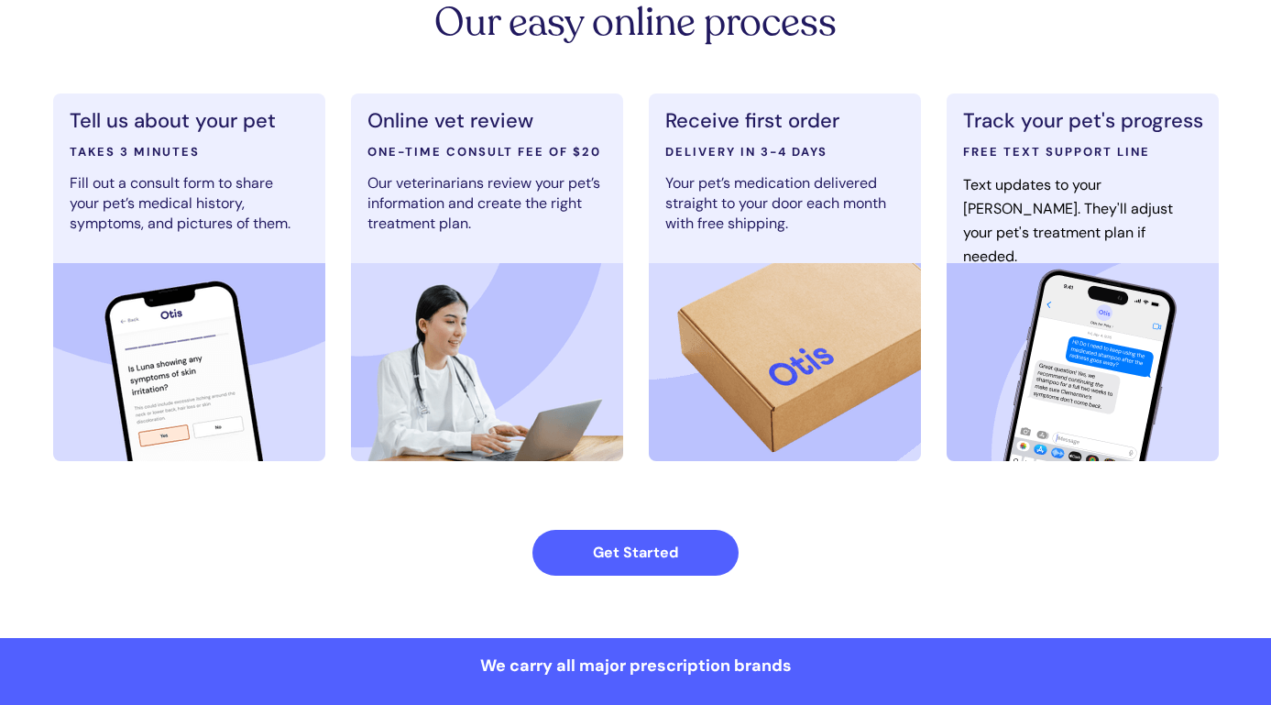 Image resolution: width=1271 pixels, height=705 pixels. What do you see at coordinates (752, 120) in the screenshot?
I see `span: Receive first order` at bounding box center [752, 120].